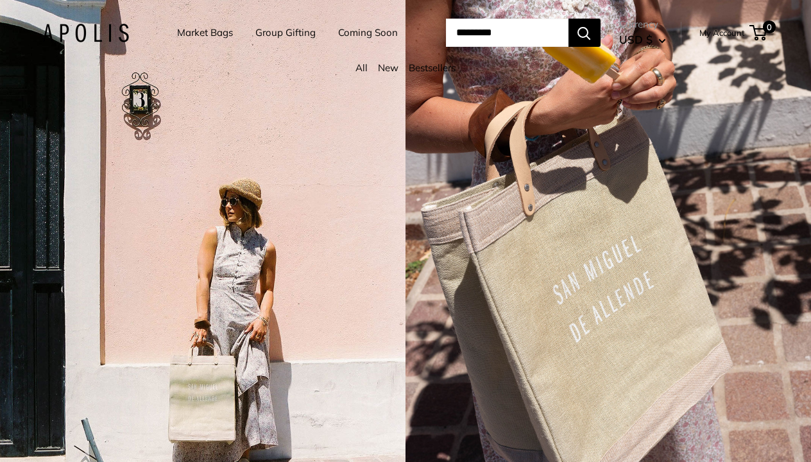 The width and height of the screenshot is (811, 462). What do you see at coordinates (205, 33) in the screenshot?
I see `a: Market Bags` at bounding box center [205, 33].